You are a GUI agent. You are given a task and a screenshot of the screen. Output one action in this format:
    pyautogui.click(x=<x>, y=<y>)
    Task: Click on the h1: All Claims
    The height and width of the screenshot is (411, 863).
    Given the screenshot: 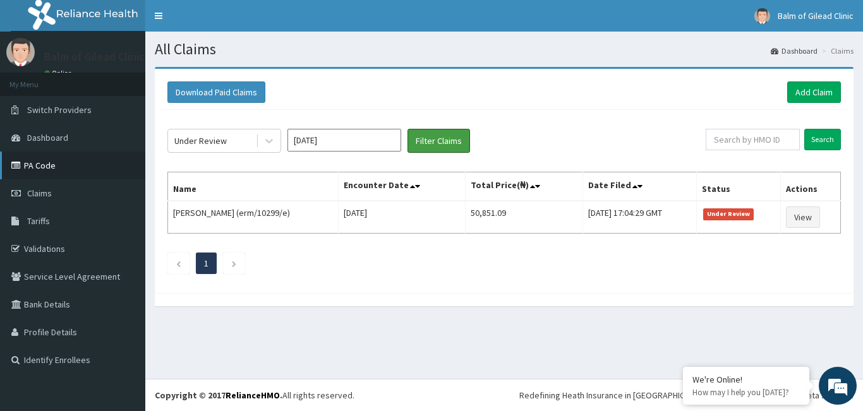 What is the action you would take?
    pyautogui.click(x=504, y=49)
    